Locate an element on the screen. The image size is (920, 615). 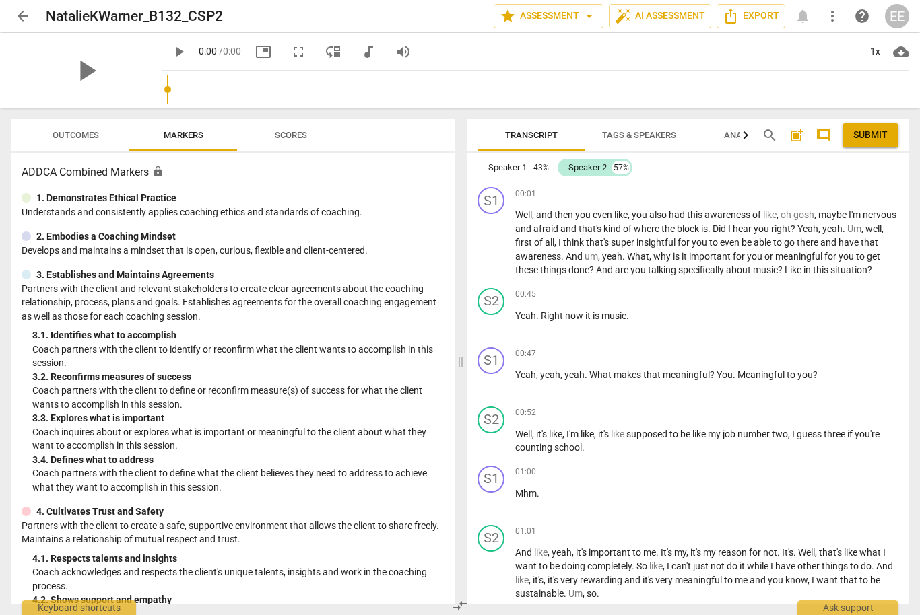
span: my is located at coordinates (710, 553).